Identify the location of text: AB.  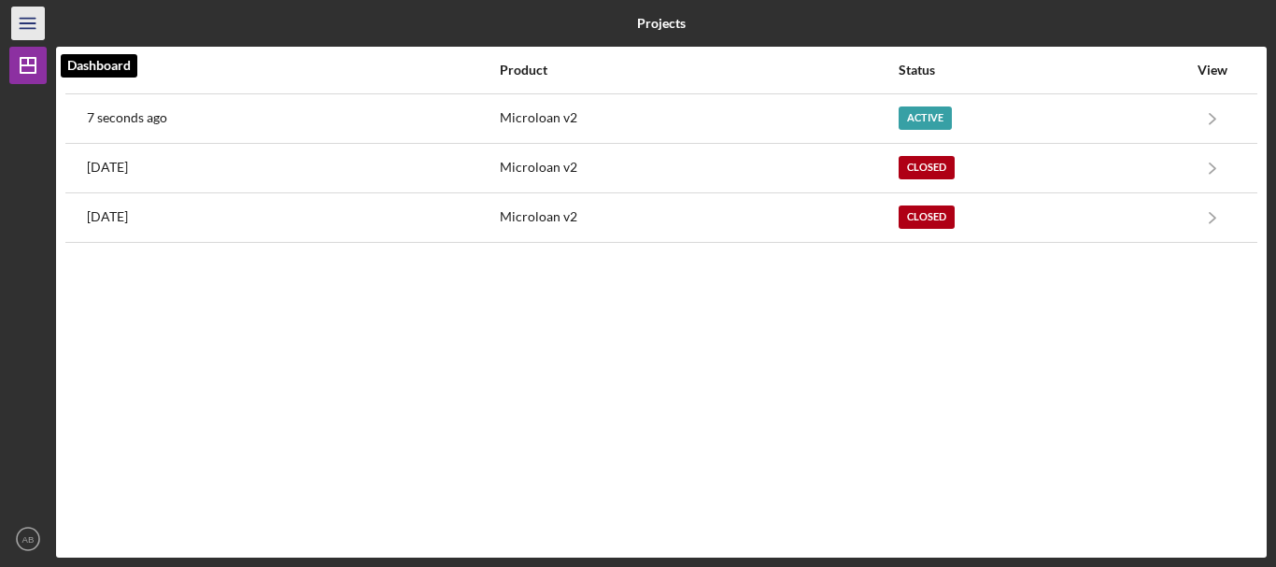
(28, 539).